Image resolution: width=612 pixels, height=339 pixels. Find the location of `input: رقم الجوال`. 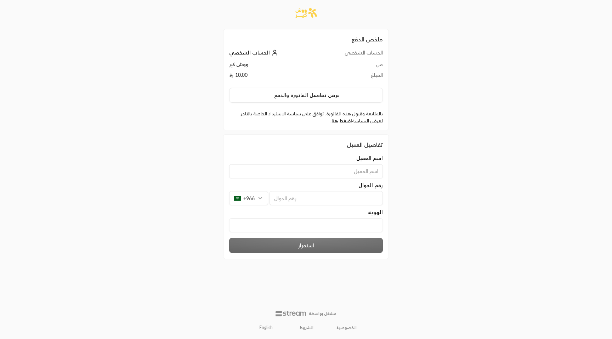

input: رقم الجوال is located at coordinates (326, 198).